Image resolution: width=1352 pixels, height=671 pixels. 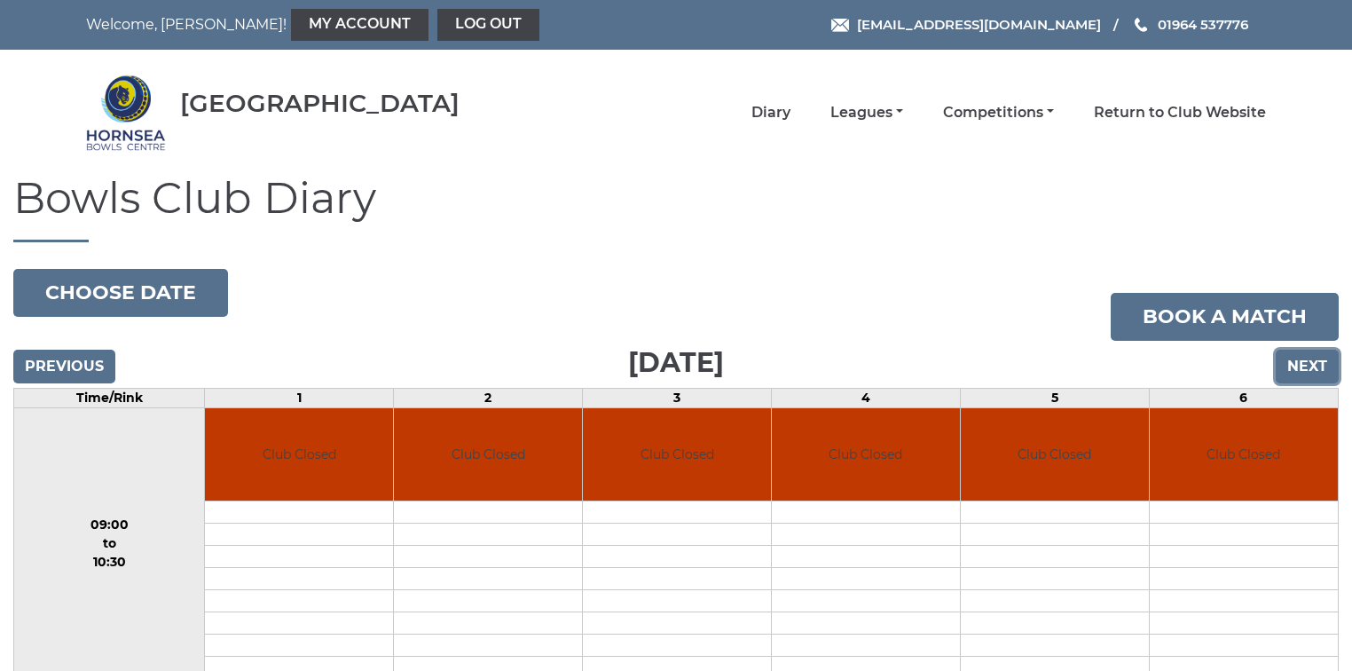 I want to click on img: Hornsea Bowls Centre, so click(x=126, y=113).